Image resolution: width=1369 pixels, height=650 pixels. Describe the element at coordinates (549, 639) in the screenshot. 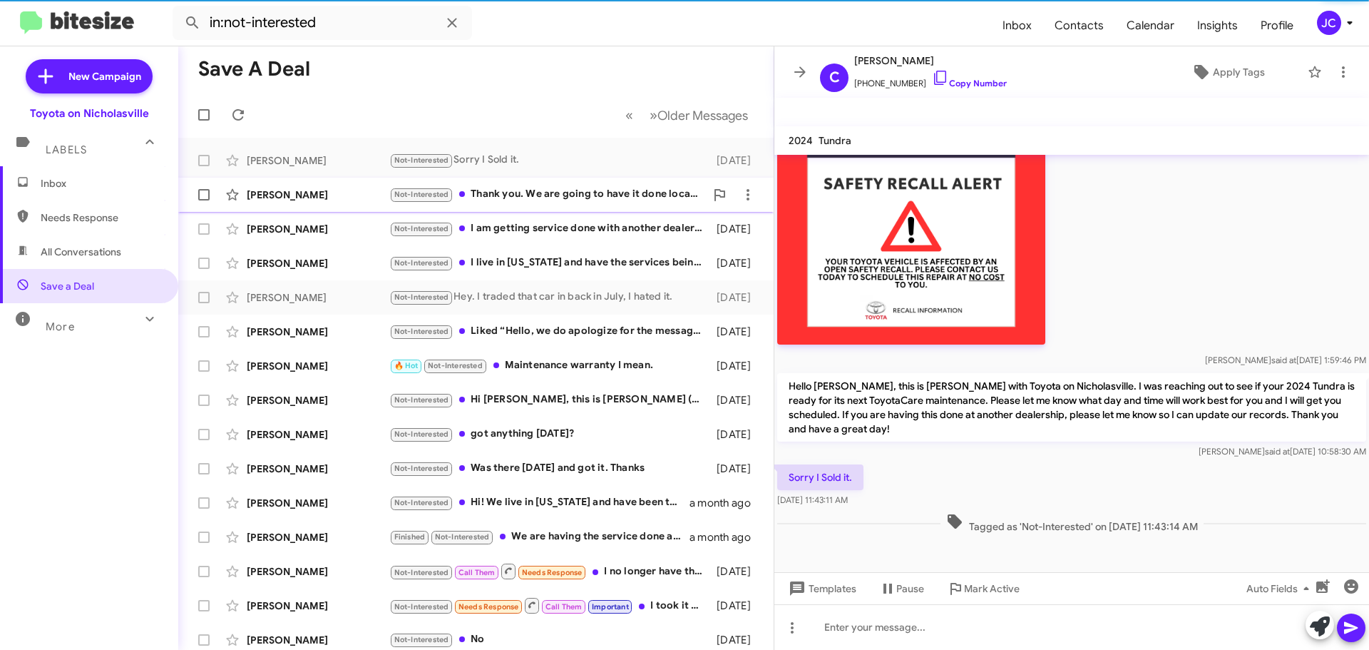

I see `div: No` at that location.